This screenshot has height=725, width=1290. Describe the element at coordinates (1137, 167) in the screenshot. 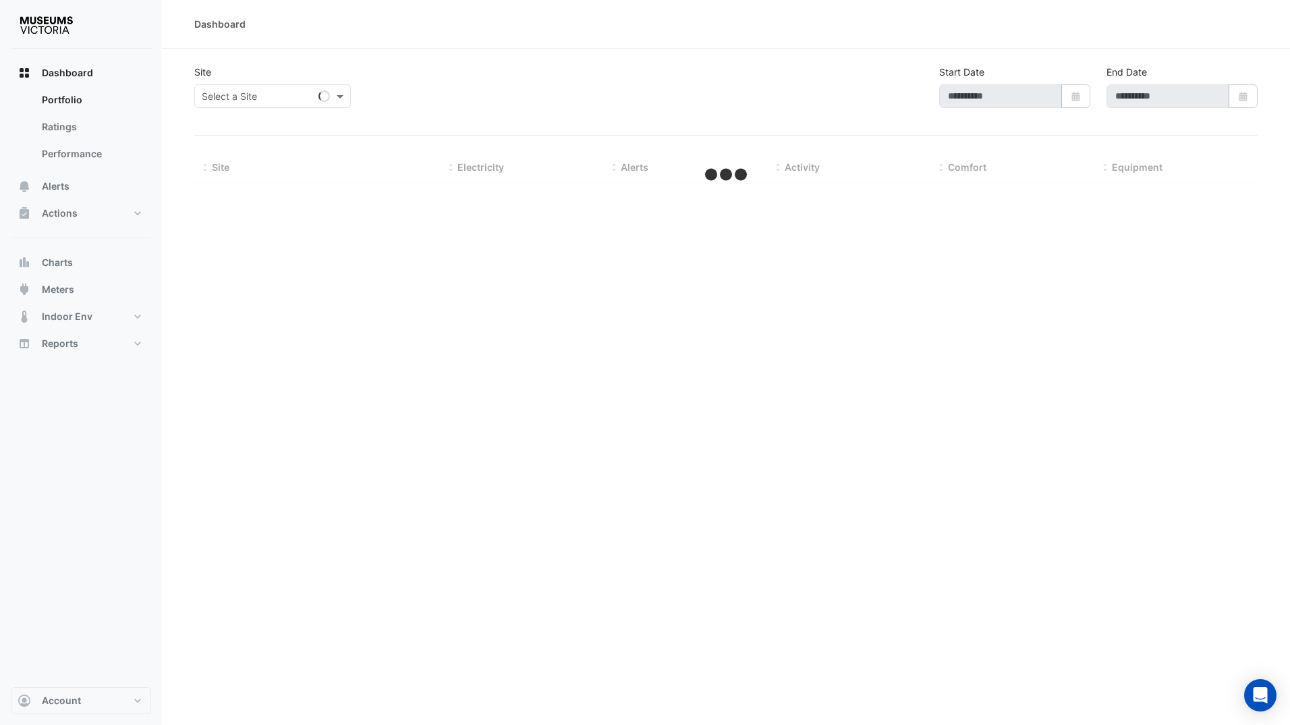

I see `span: Equipment` at that location.